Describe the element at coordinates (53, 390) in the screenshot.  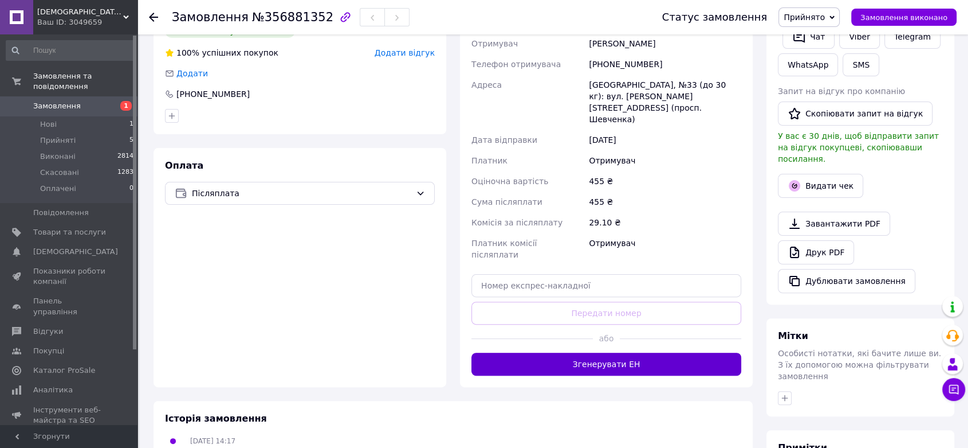
I see `span: Аналітика` at that location.